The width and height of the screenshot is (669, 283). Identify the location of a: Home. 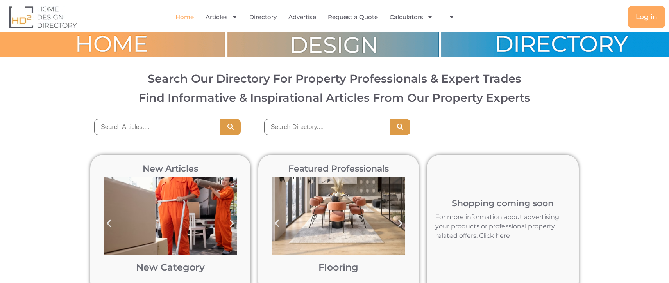
(184, 17).